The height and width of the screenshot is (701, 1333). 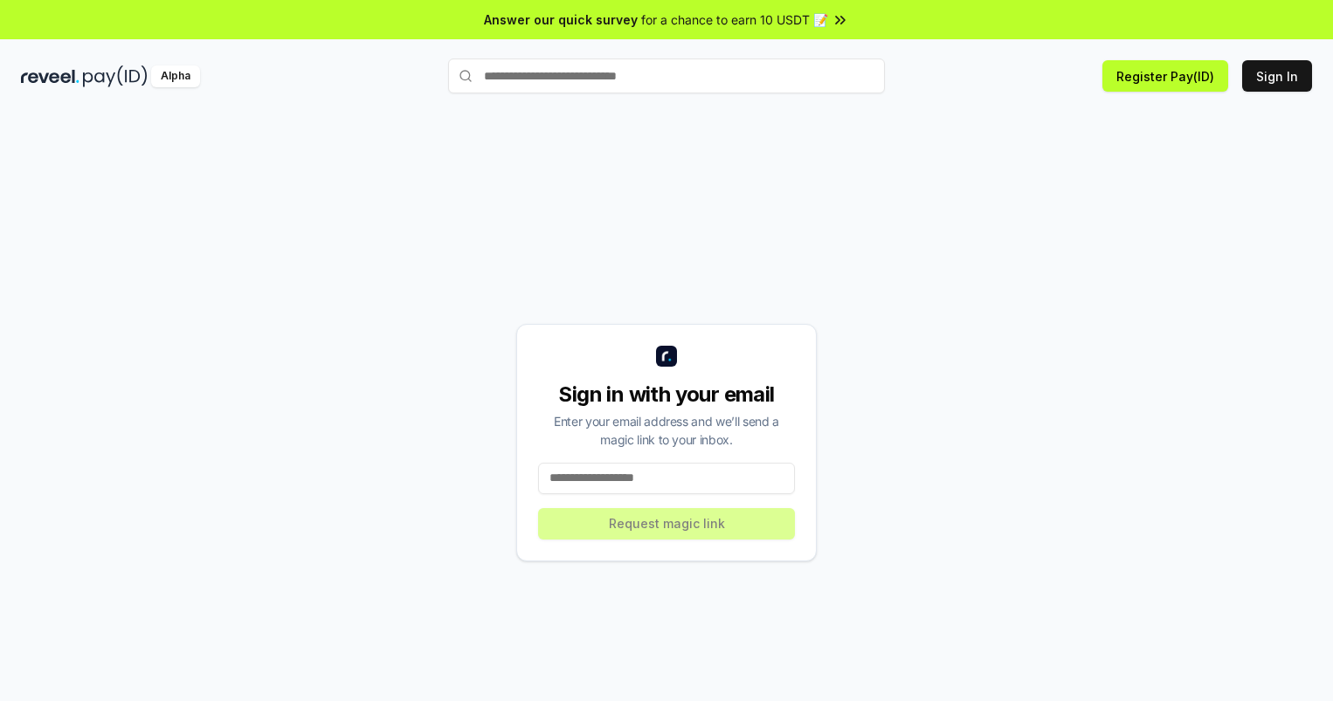 I want to click on img: reveel_dark, so click(x=50, y=76).